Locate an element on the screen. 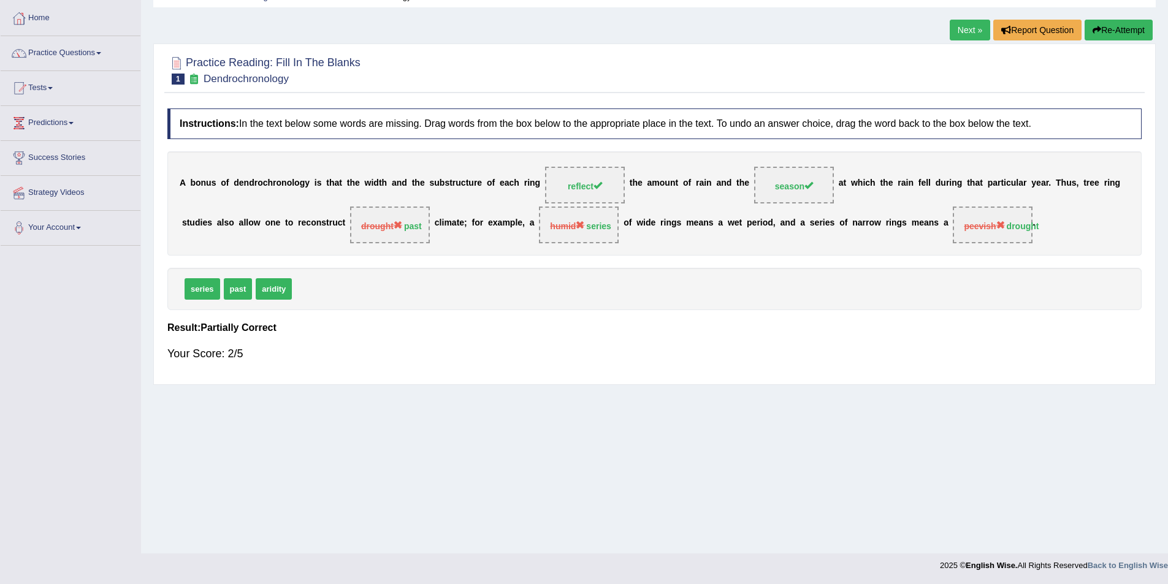 The width and height of the screenshot is (1168, 584). b: w is located at coordinates (854, 183).